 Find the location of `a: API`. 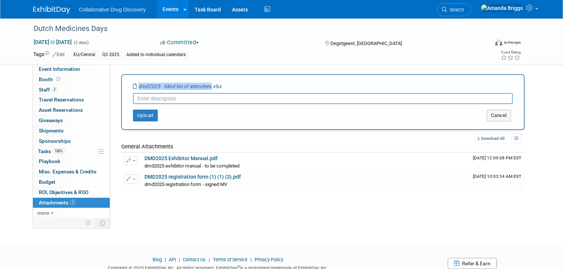

a: API is located at coordinates (172, 260).